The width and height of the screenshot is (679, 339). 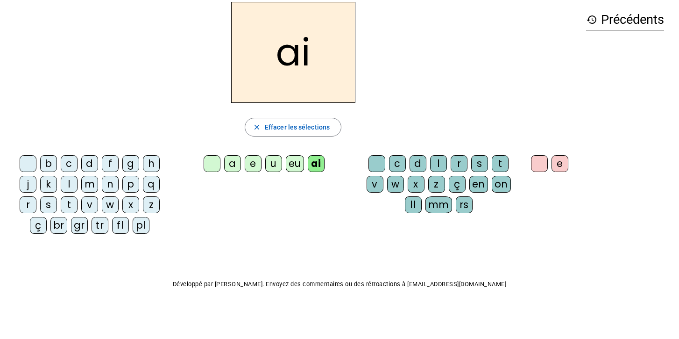 I want to click on div: en, so click(x=479, y=184).